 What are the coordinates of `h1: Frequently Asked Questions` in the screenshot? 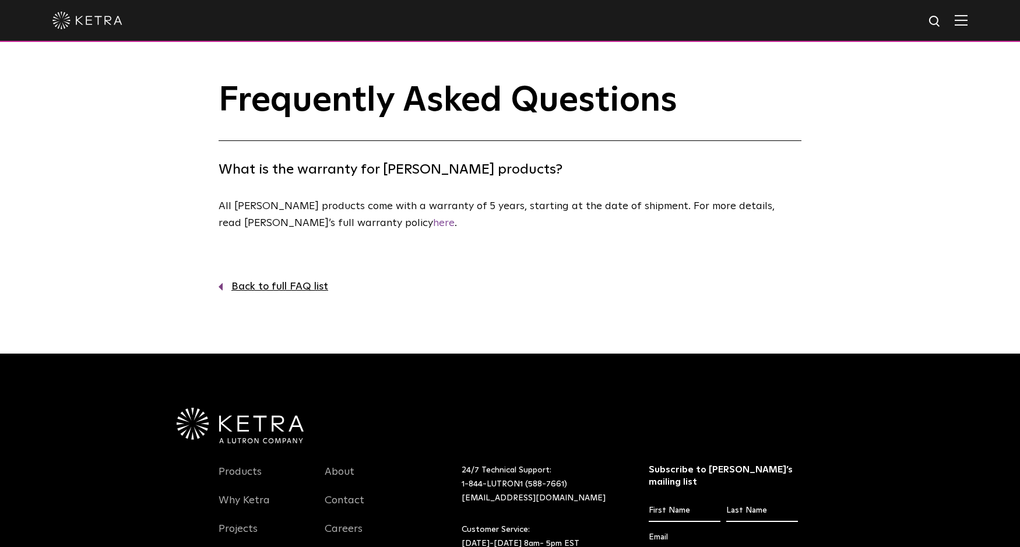 It's located at (510, 111).